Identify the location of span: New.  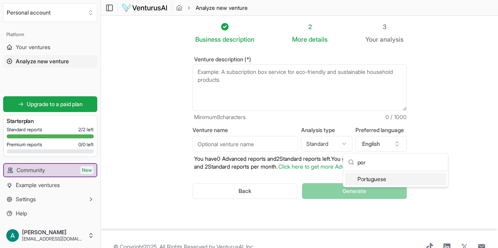
(87, 171).